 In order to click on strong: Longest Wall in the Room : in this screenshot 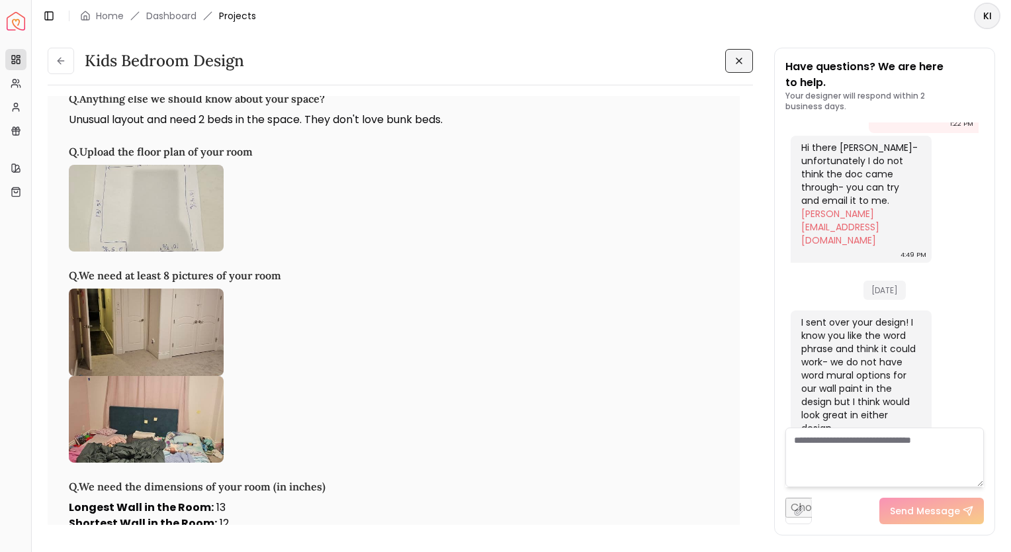, I will do `click(141, 507)`.